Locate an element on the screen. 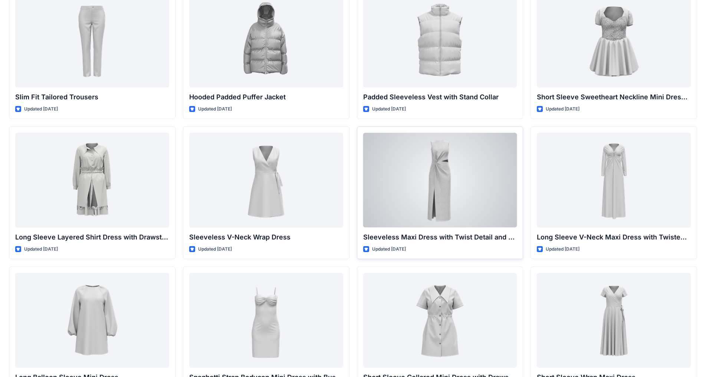 This screenshot has height=377, width=706. p: Sleeveless V-Neck Wrap Dress is located at coordinates (266, 237).